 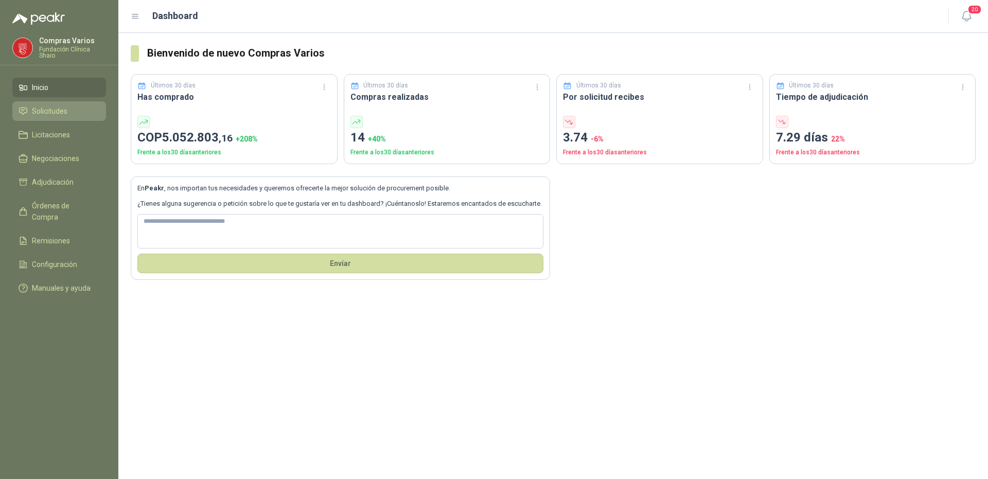 What do you see at coordinates (61, 288) in the screenshot?
I see `span: Manuales y ayuda` at bounding box center [61, 288].